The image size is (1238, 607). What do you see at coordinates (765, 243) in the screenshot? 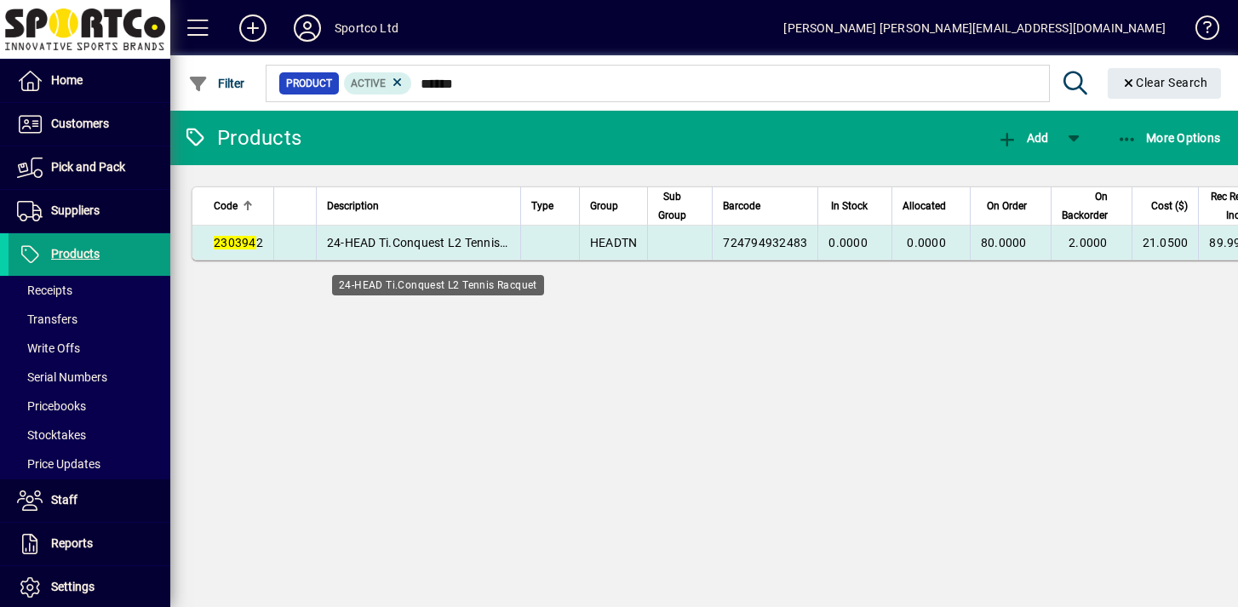
I see `span: 724794932483` at bounding box center [765, 243].